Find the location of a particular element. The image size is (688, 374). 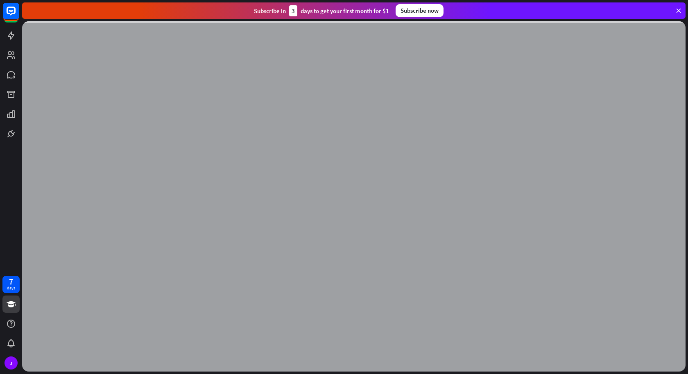

div: 7 is located at coordinates (11, 282).